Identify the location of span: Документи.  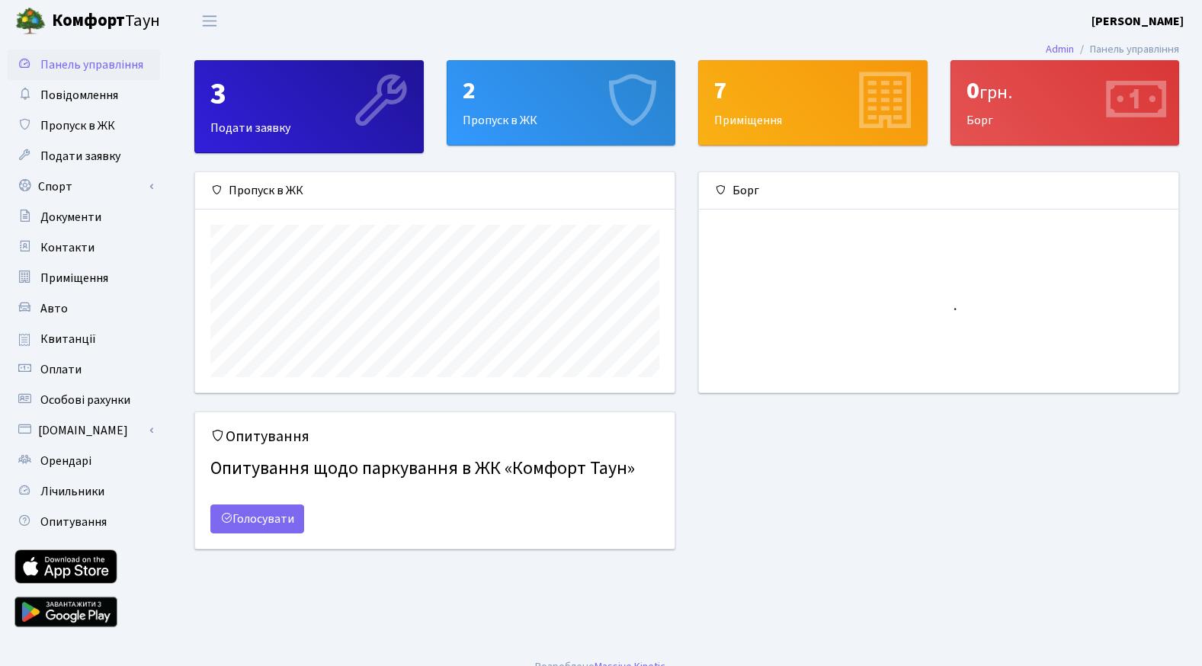
(71, 217).